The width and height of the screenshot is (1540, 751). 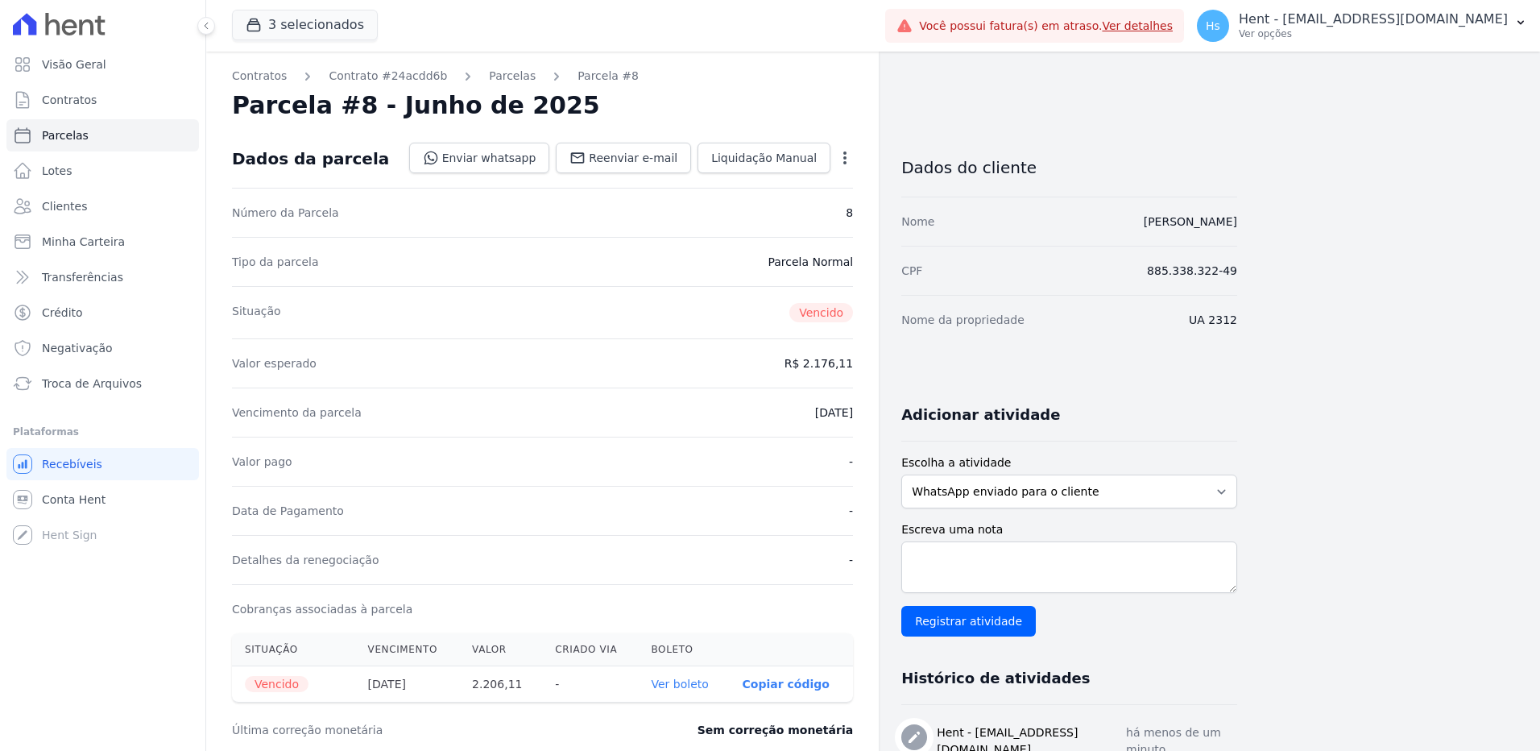 What do you see at coordinates (1069, 529) in the screenshot?
I see `label: Escreva uma nota` at bounding box center [1069, 529].